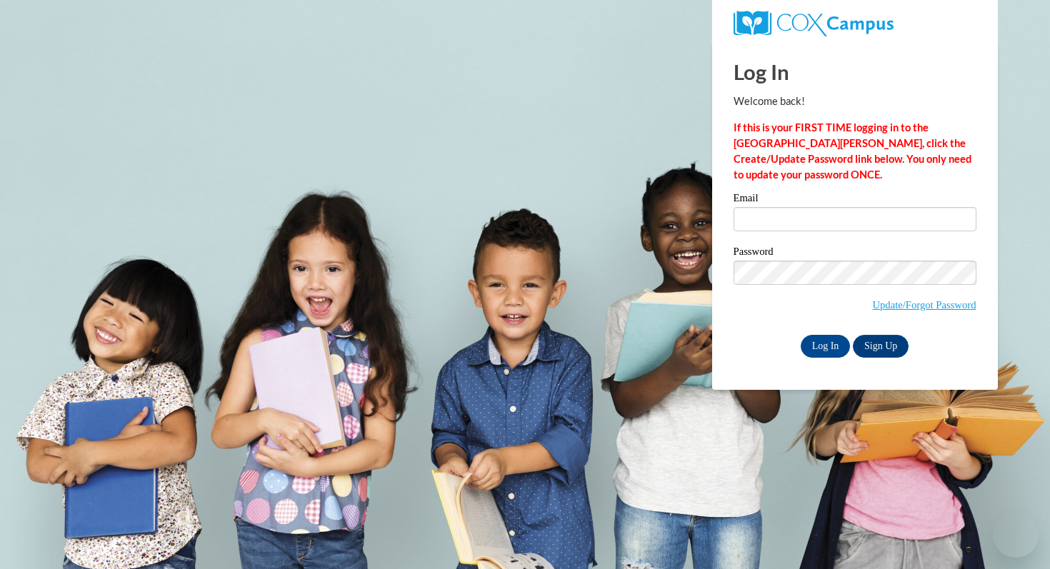  What do you see at coordinates (855, 254) in the screenshot?
I see `label: Password` at bounding box center [855, 254].